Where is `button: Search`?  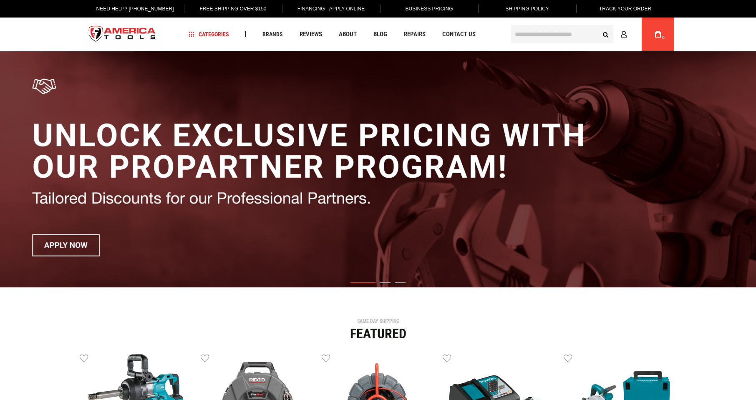 button: Search is located at coordinates (606, 34).